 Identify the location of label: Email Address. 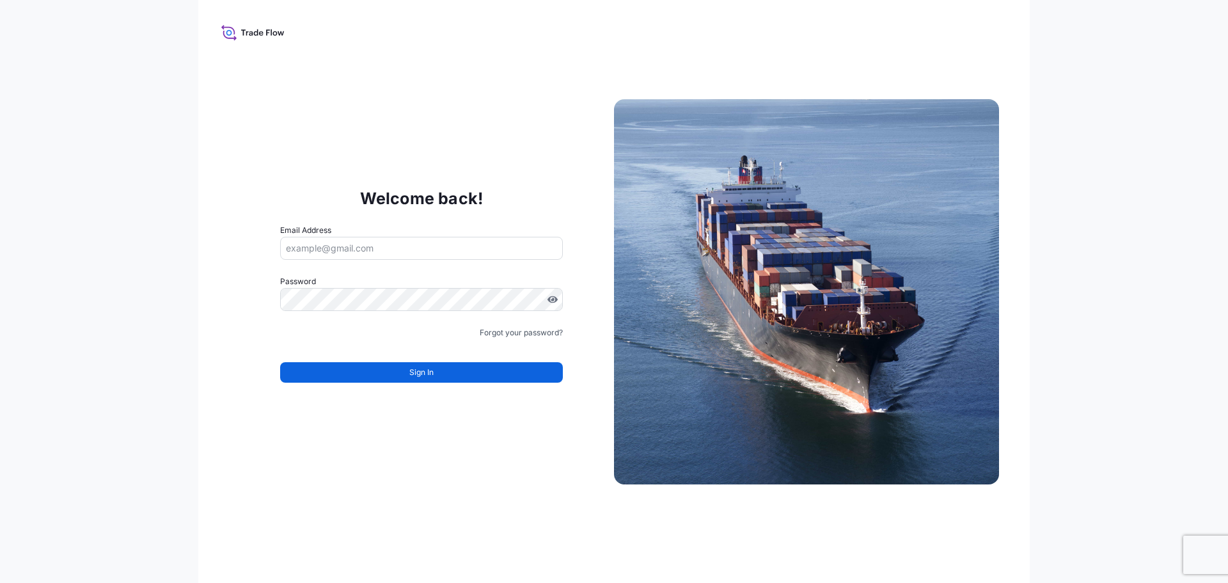
(306, 230).